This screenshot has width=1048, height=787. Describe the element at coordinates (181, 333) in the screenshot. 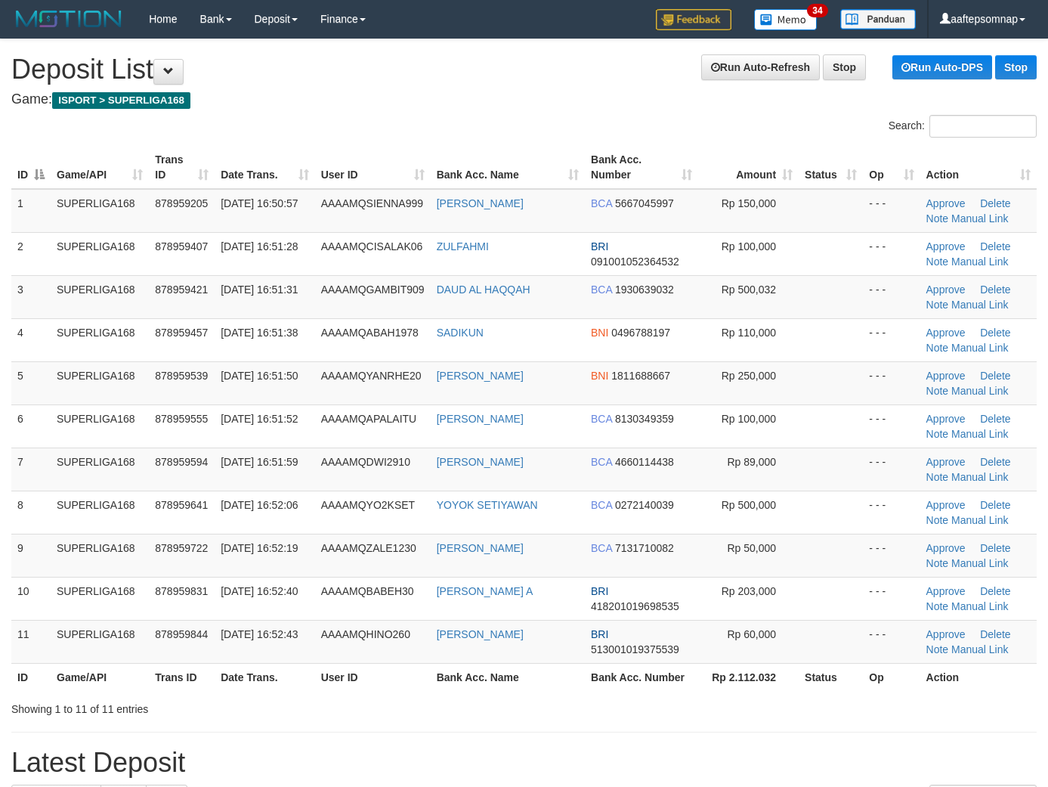

I see `span: 878959457` at that location.